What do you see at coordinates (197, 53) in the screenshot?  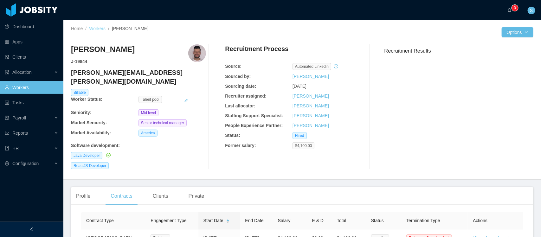 I see `img: 00906ed0-13eb-11eb-9abf-0fd810e84960_6026b0a61bc7a-400w.png` at bounding box center [197, 53].